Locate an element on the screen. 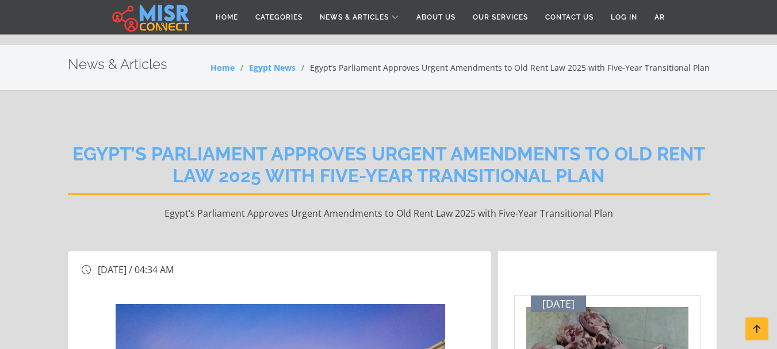 Image resolution: width=777 pixels, height=349 pixels. a: Egypt News is located at coordinates (272, 67).